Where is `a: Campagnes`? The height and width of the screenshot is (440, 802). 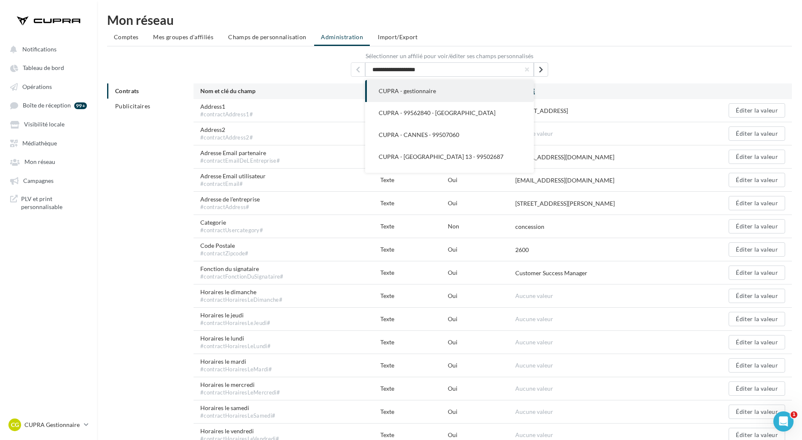 a: Campagnes is located at coordinates (48, 180).